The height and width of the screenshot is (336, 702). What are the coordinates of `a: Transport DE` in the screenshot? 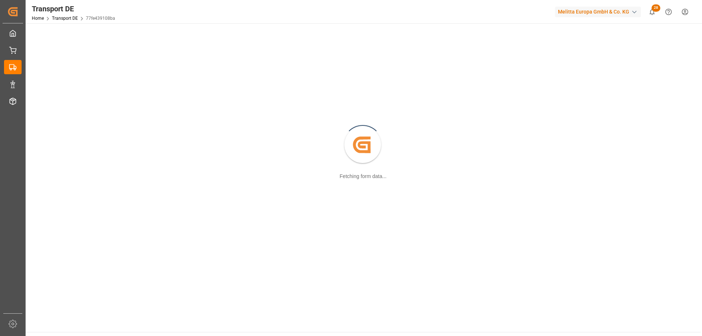 It's located at (65, 18).